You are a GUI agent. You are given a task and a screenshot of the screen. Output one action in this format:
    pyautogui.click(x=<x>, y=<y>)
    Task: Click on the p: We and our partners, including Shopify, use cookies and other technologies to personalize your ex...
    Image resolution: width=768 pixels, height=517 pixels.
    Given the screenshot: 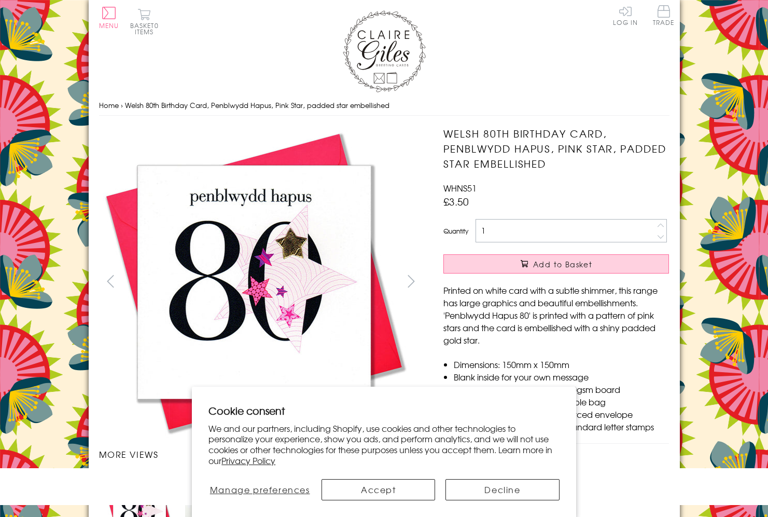 What is the action you would take?
    pyautogui.click(x=384, y=444)
    